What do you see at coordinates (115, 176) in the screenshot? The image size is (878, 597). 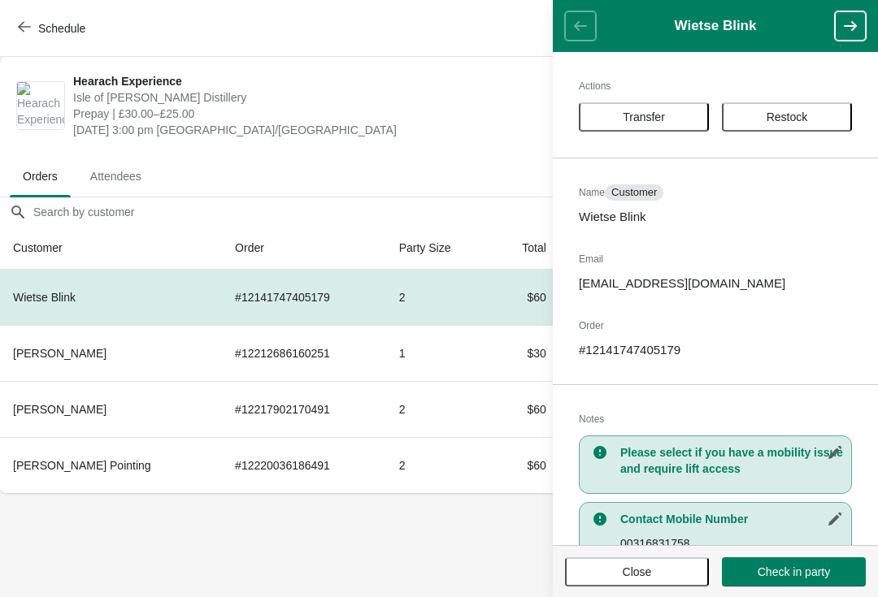 I see `span: Attendees` at bounding box center [115, 176].